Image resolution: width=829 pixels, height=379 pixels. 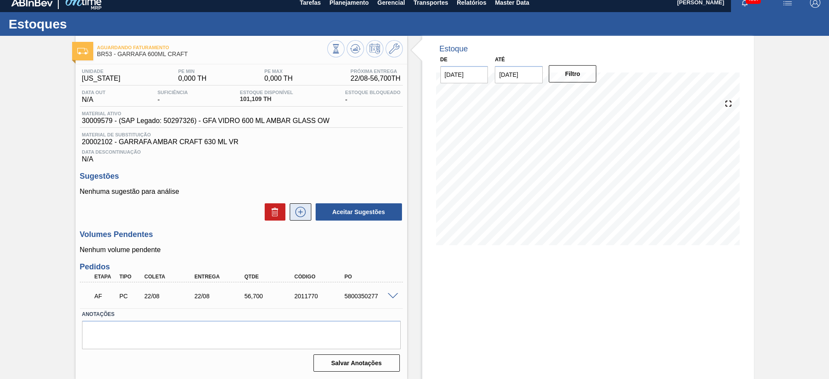 What do you see at coordinates (105, 296) in the screenshot?
I see `p: AF` at bounding box center [105, 296].